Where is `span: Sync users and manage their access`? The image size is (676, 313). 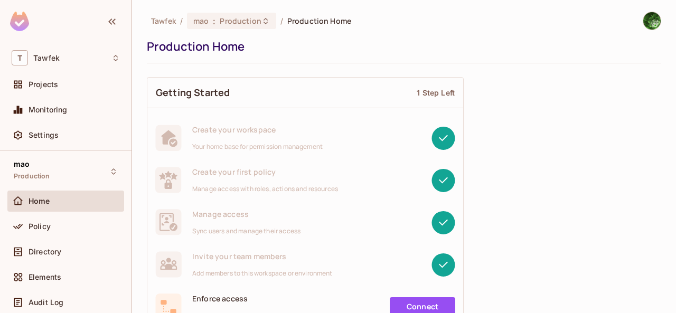 span: Sync users and manage their access is located at coordinates (246, 231).